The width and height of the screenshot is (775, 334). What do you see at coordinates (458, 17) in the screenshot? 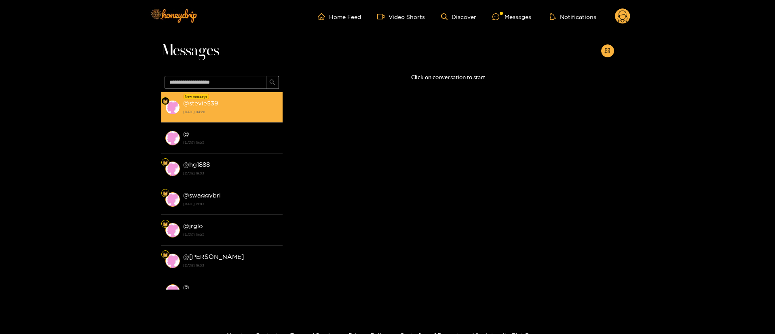
I see `a: Discover` at bounding box center [458, 17].